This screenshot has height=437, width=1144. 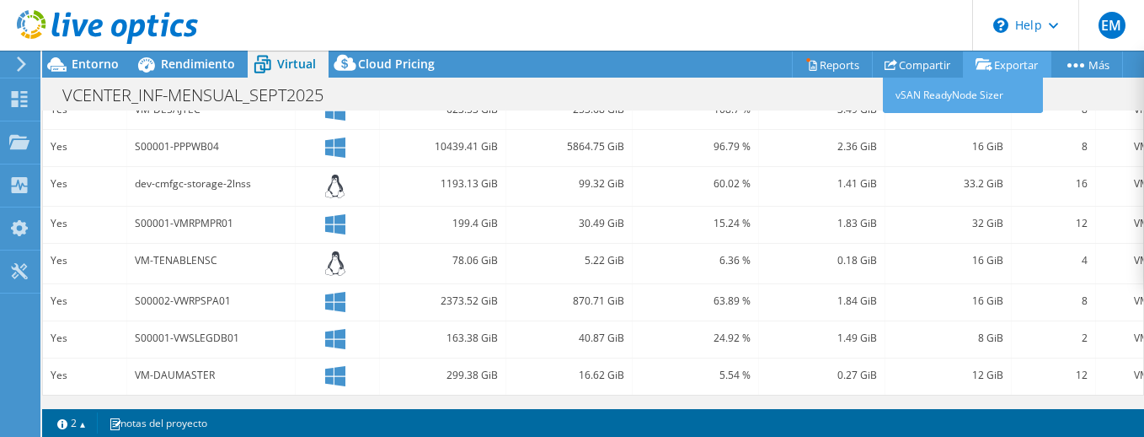 What do you see at coordinates (833, 64) in the screenshot?
I see `a: Reports` at bounding box center [833, 64].